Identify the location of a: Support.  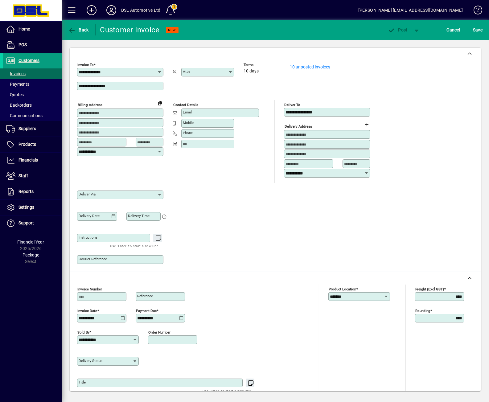
(32, 223).